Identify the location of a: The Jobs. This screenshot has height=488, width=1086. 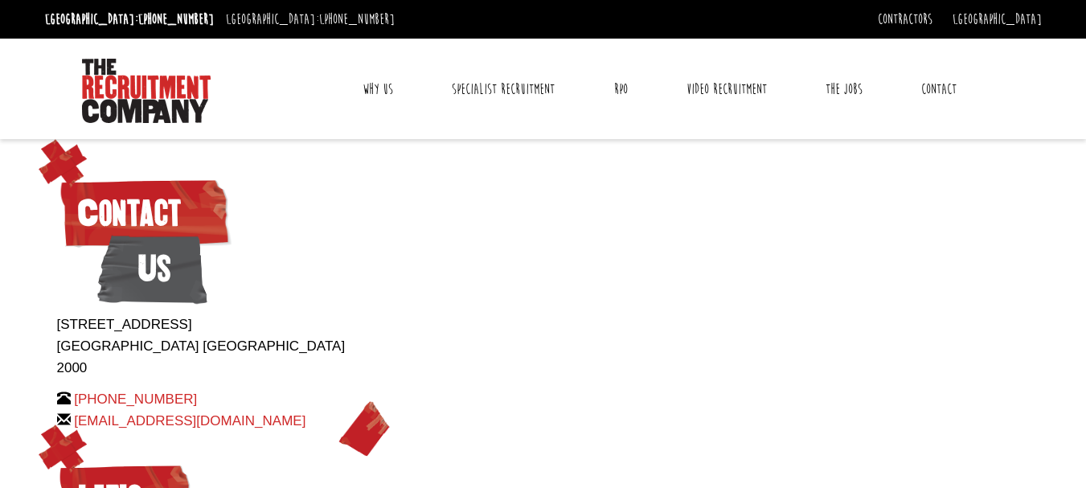
(844, 89).